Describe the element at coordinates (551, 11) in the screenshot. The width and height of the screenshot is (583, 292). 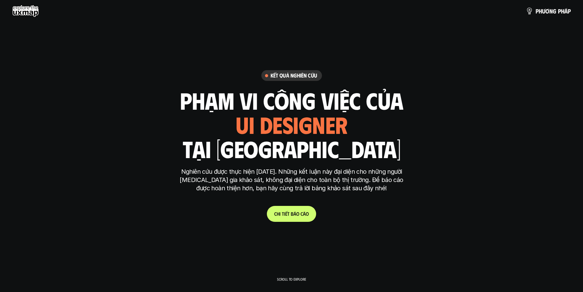
I see `span: n` at that location.